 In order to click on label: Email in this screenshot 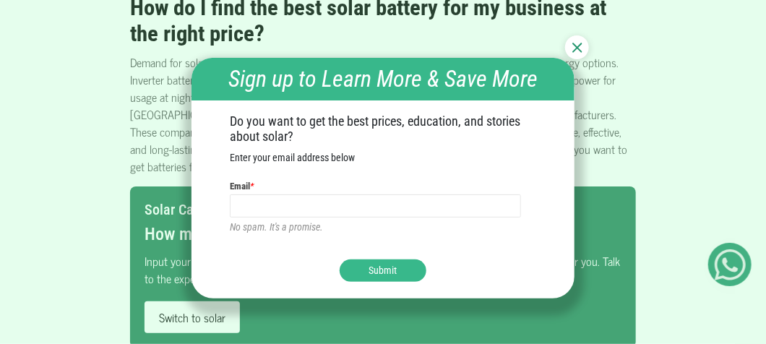, I will do `click(241, 187)`.